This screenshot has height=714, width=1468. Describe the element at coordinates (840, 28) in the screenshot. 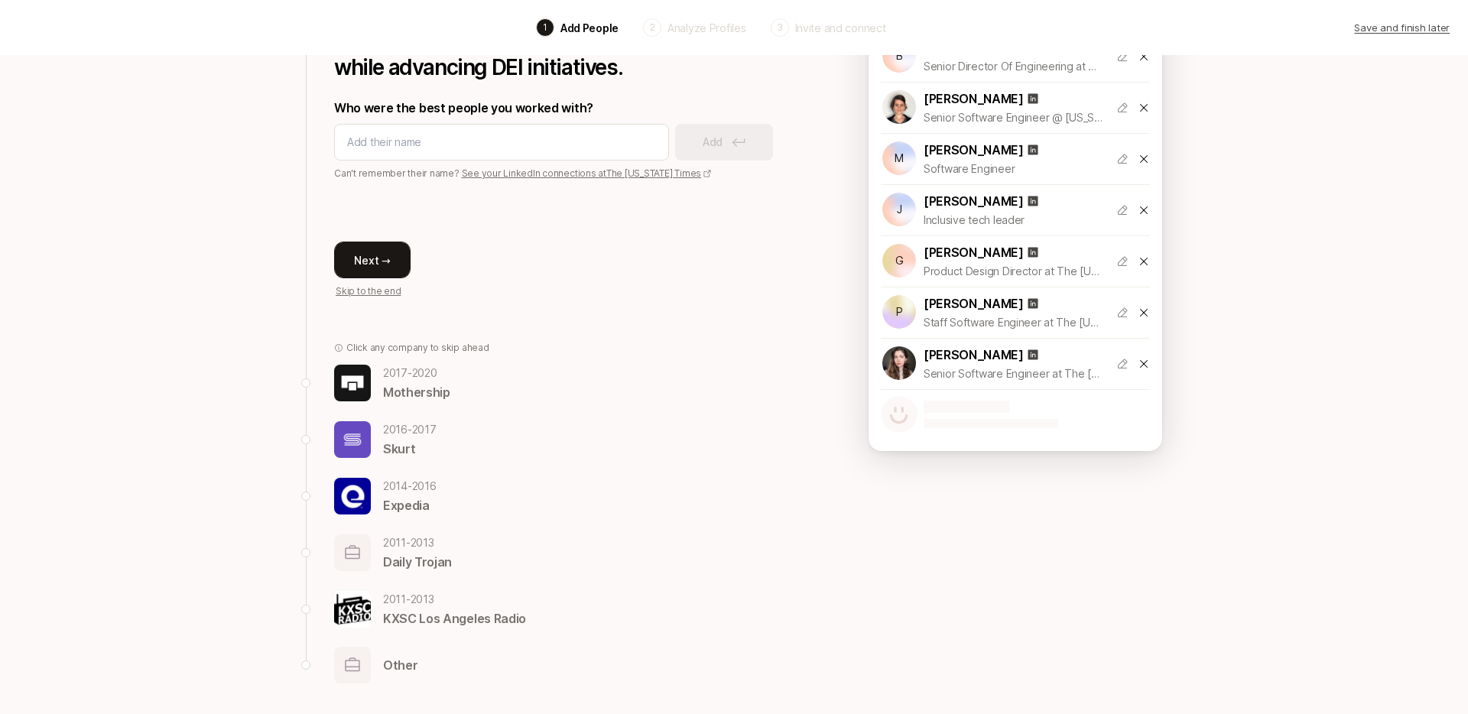

I see `p: Invite and connect` at that location.